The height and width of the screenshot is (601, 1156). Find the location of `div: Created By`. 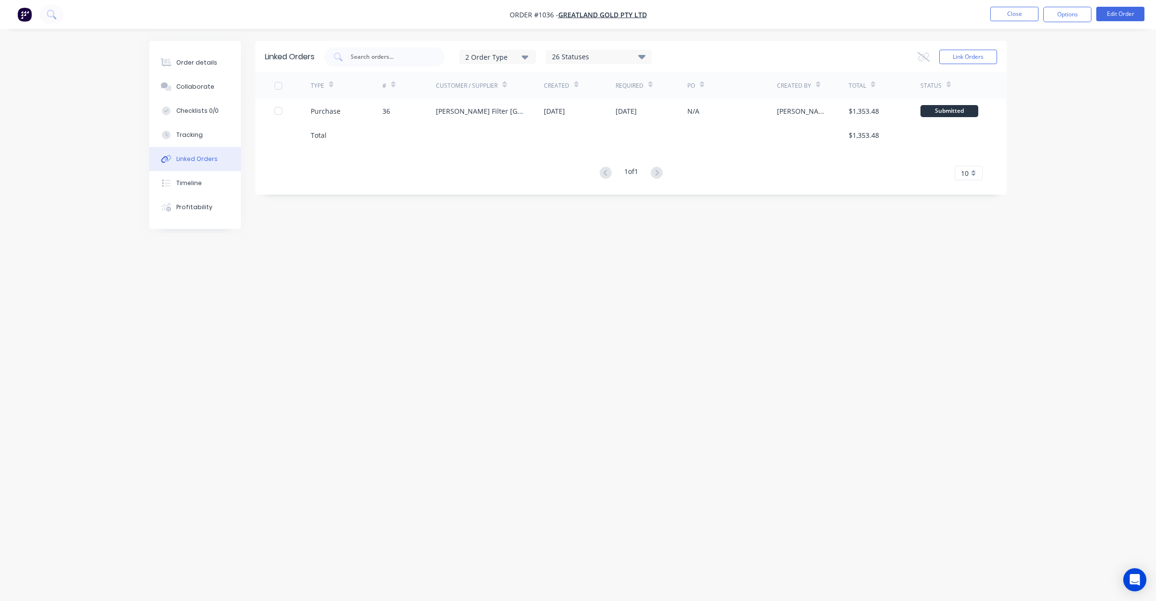

div: Created By is located at coordinates (794, 86).